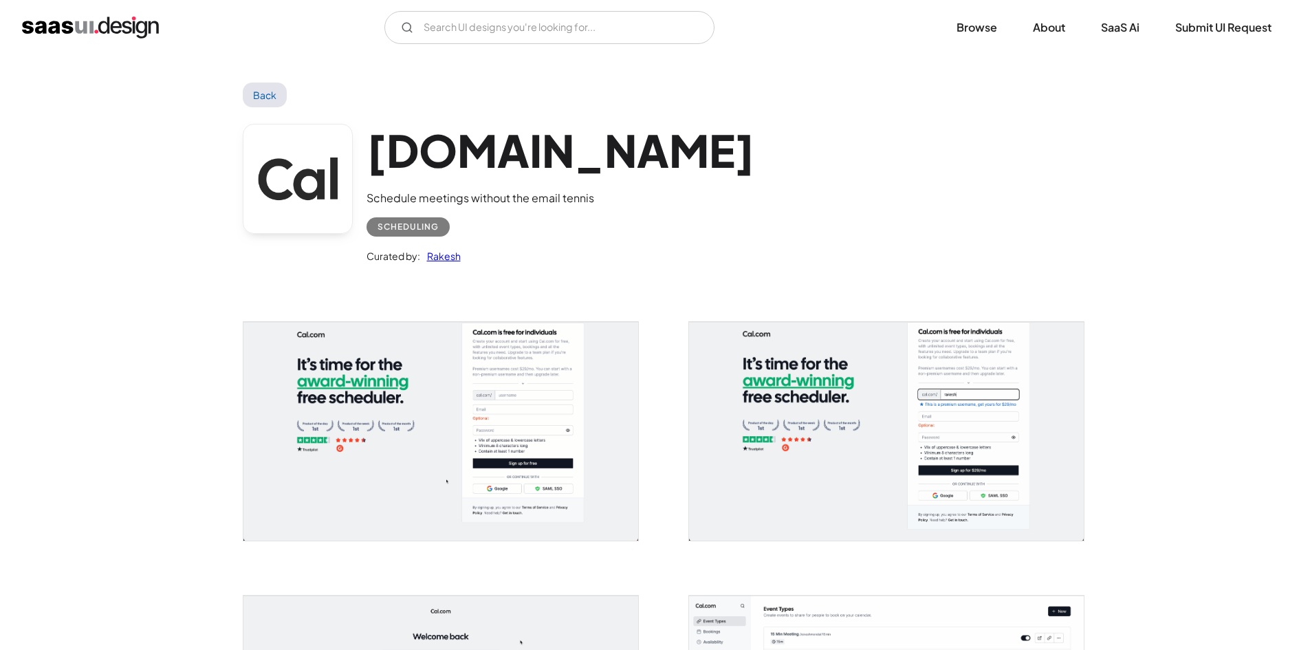 The width and height of the screenshot is (1310, 650). I want to click on div: Scheduling, so click(408, 227).